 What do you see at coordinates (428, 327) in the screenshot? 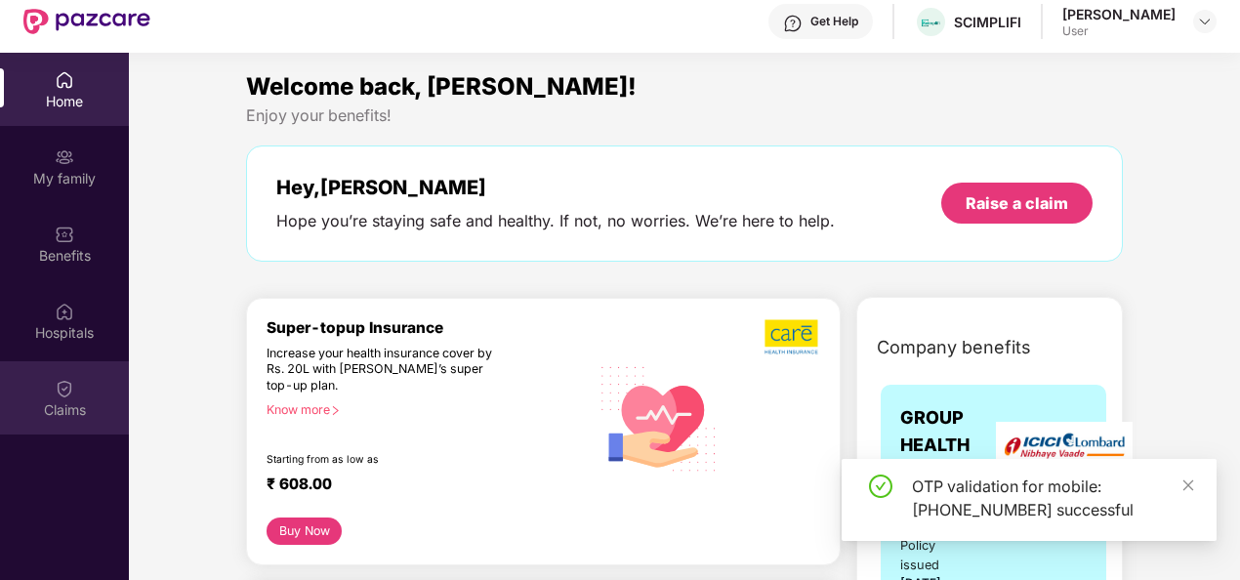
I see `div: Super-topup Insurance` at bounding box center [428, 327].